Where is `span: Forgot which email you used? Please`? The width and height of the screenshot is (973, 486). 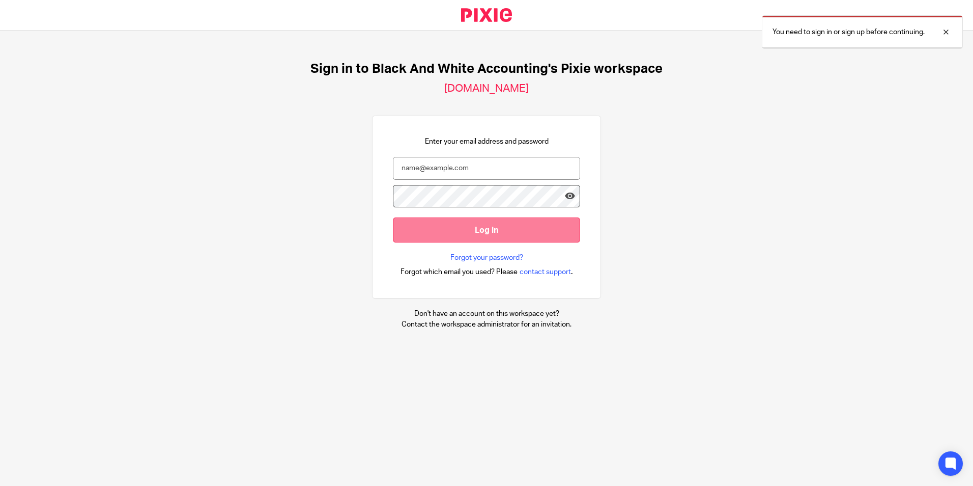
span: Forgot which email you used? Please is located at coordinates (459, 272).